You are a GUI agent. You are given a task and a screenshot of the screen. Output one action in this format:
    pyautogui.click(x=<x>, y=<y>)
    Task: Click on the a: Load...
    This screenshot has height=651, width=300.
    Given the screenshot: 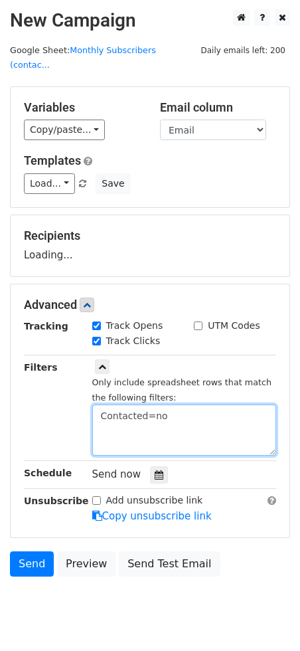 What is the action you would take?
    pyautogui.click(x=49, y=183)
    